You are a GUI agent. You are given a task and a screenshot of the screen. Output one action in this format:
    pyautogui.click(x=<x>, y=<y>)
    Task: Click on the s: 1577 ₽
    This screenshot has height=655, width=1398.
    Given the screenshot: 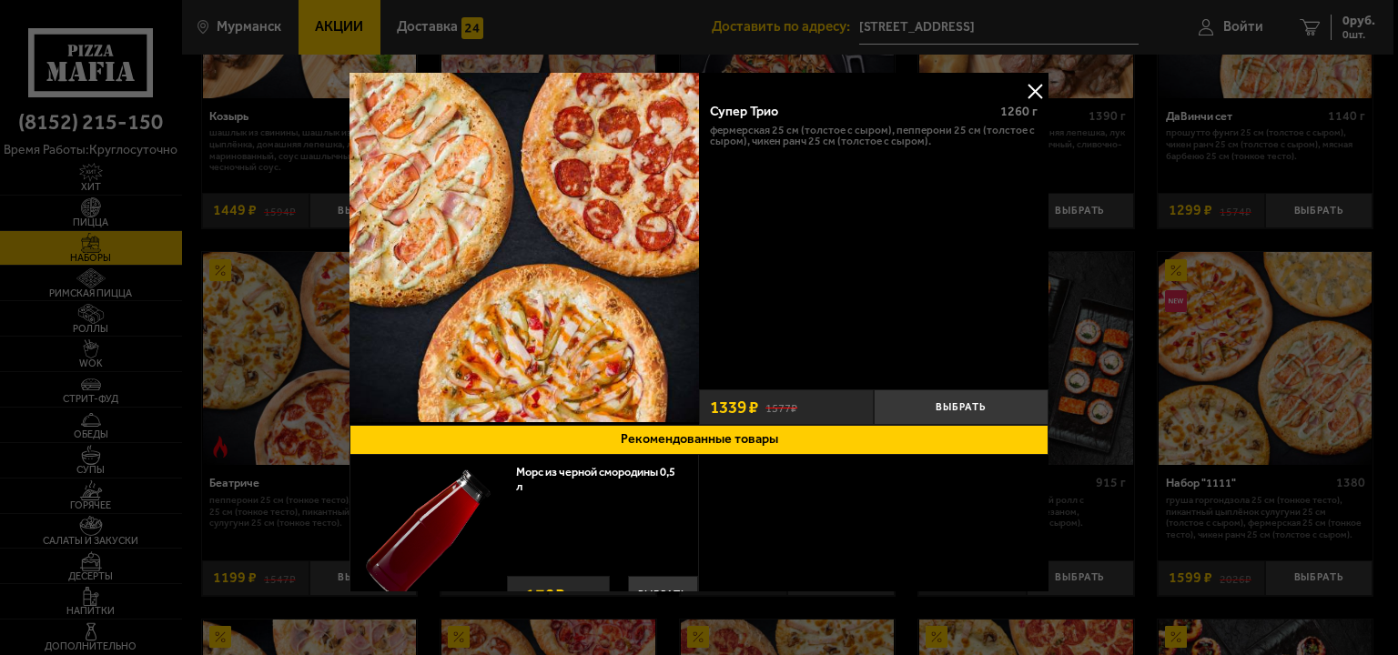 What is the action you would take?
    pyautogui.click(x=781, y=407)
    